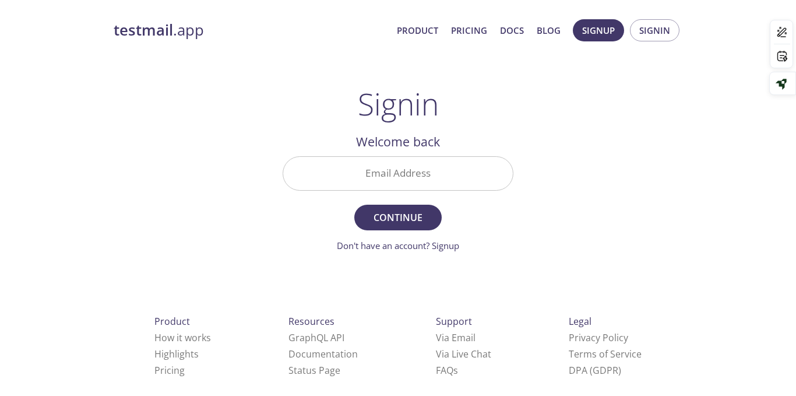 The image size is (796, 396). I want to click on span: Resources, so click(311, 321).